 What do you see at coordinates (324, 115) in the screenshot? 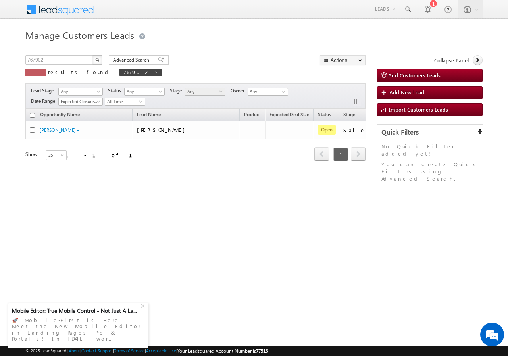
I see `a: Status` at bounding box center [324, 115].